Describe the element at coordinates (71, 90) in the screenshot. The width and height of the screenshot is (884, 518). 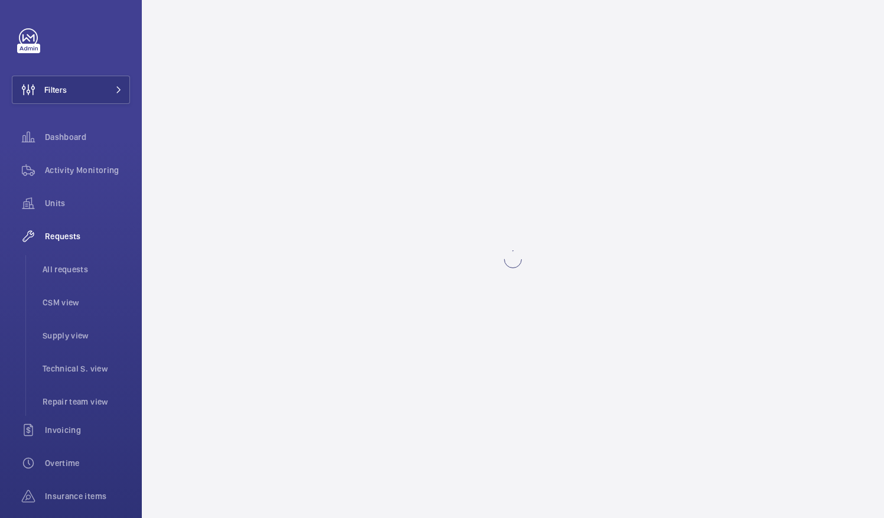
I see `button: Filters` at that location.